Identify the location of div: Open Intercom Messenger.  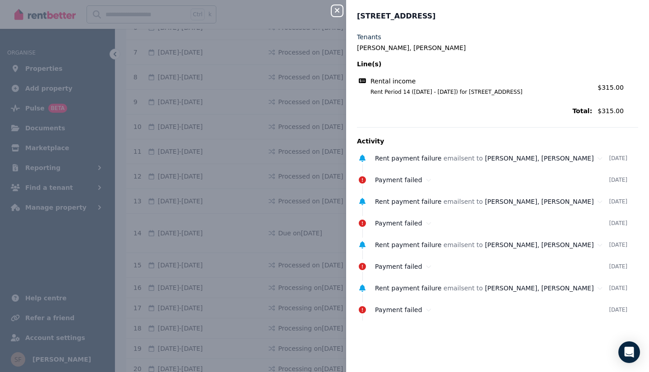
(630, 352).